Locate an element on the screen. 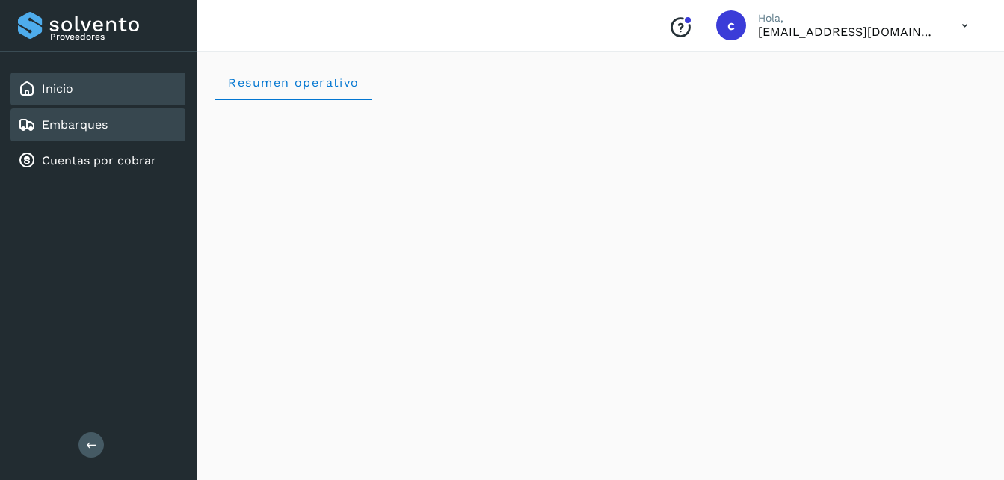 The height and width of the screenshot is (480, 1004). a: Cuentas por cobrar is located at coordinates (99, 160).